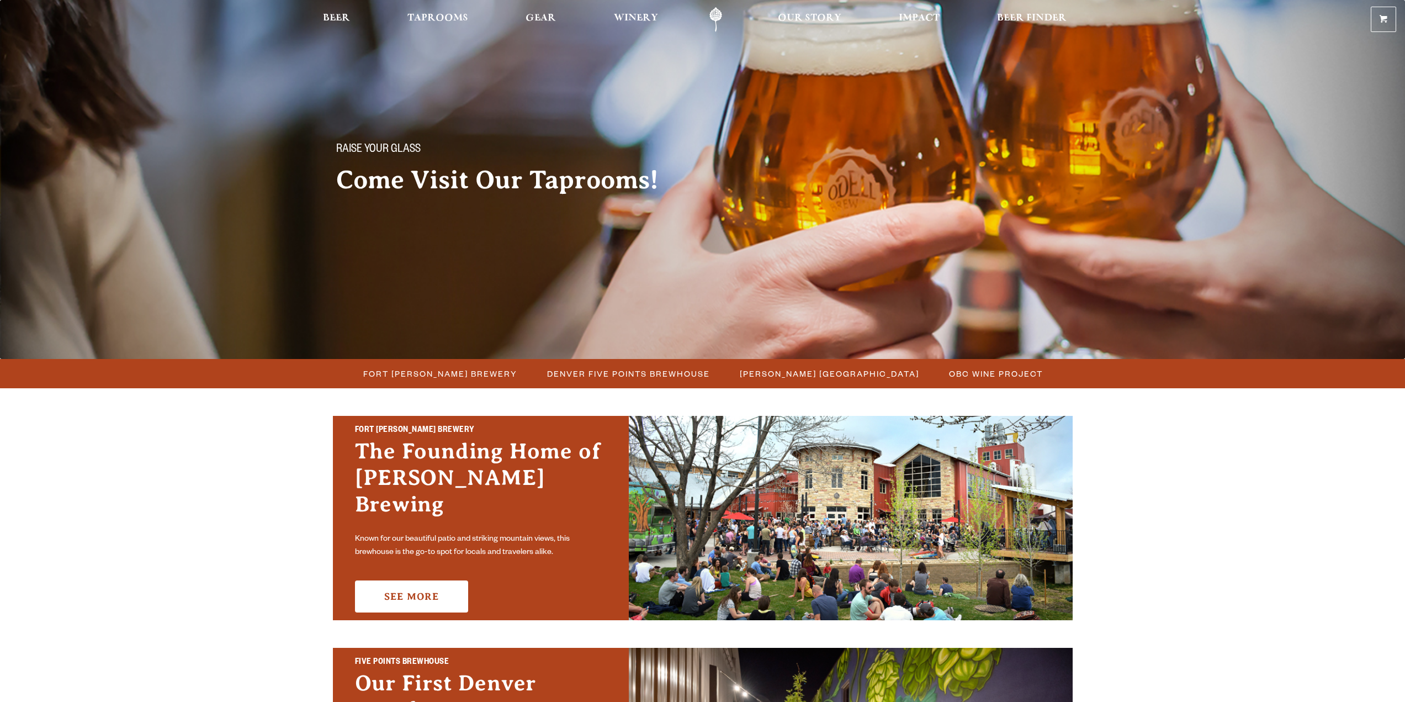 This screenshot has width=1405, height=702. I want to click on a: Odell Home, so click(716, 19).